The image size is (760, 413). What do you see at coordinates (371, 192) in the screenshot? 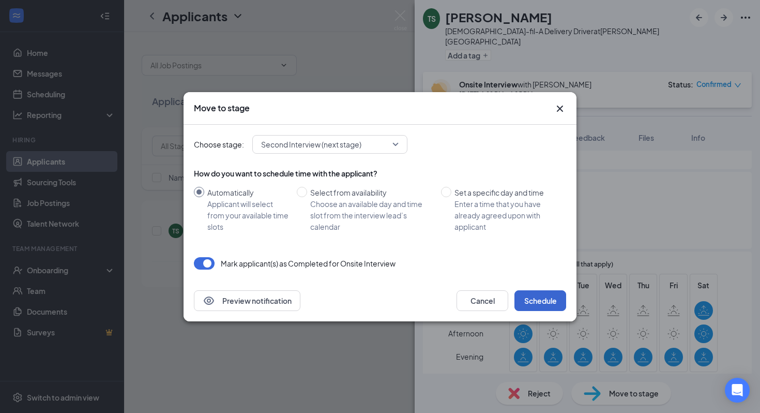
I see `div: Select from availability` at bounding box center [371, 192].